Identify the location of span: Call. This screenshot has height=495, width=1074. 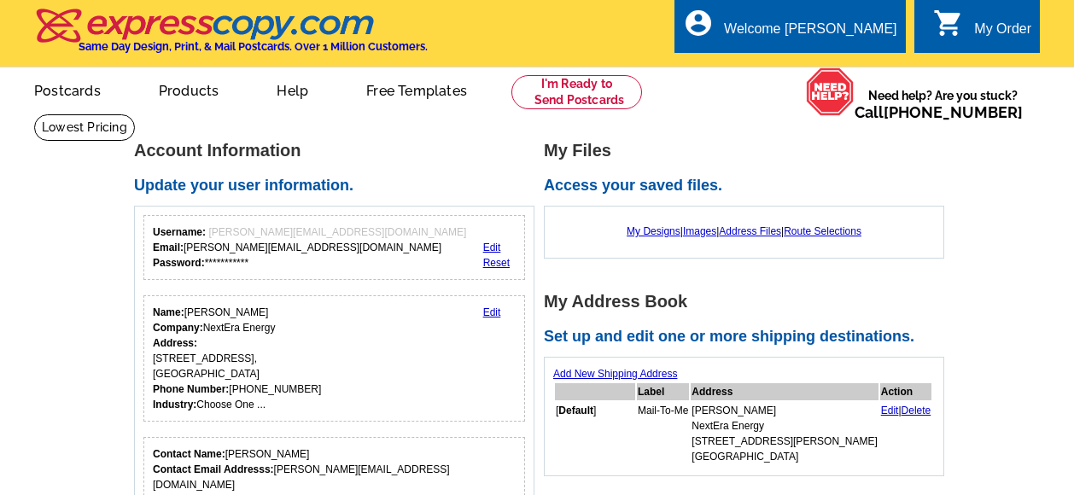
(938, 112).